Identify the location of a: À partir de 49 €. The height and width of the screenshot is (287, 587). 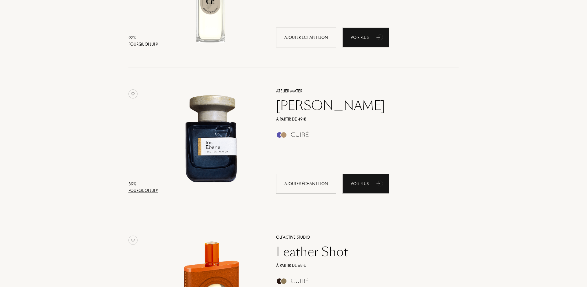
(361, 119).